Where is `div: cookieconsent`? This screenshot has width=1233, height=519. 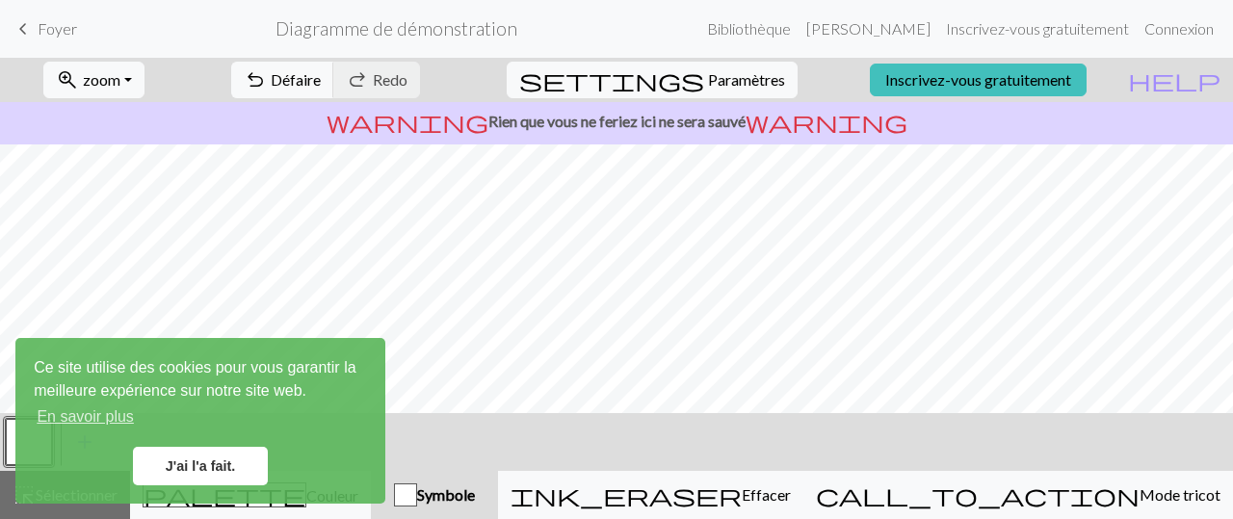
div: cookieconsent is located at coordinates (200, 421).